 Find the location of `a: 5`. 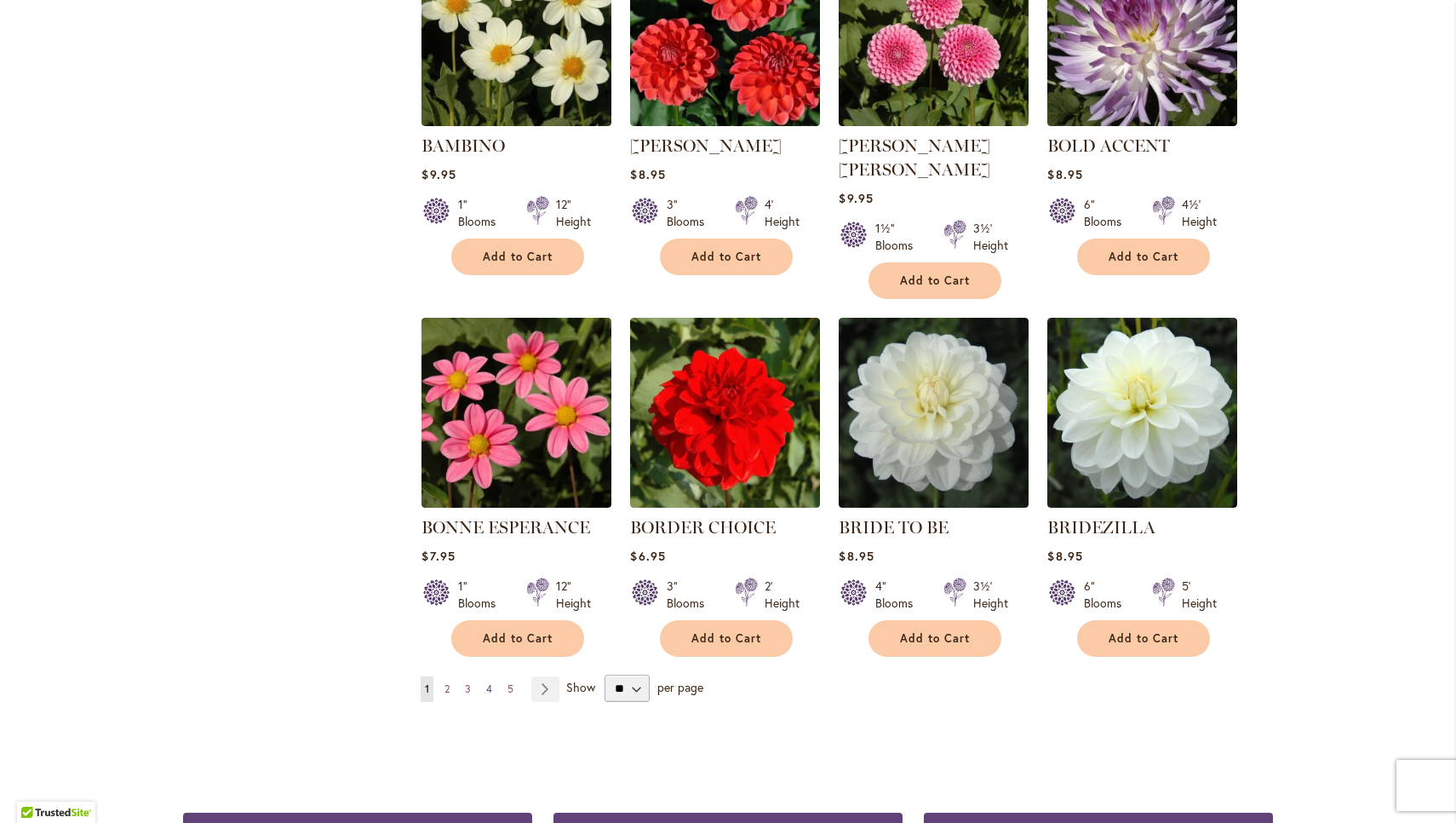

a: 5 is located at coordinates (510, 690).